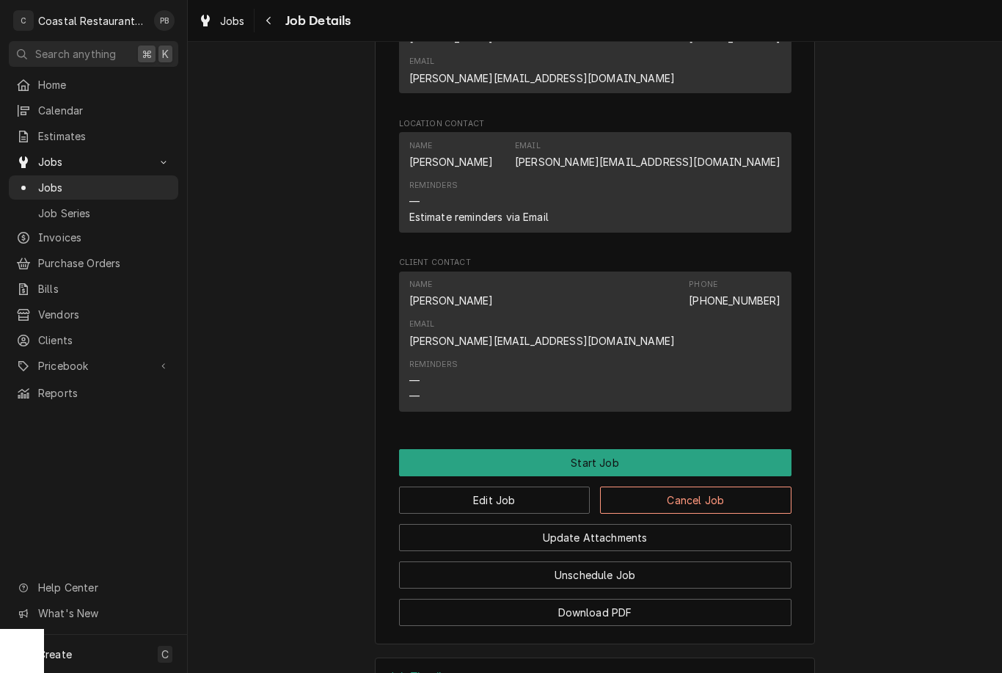 The image size is (1002, 673). What do you see at coordinates (93, 314) in the screenshot?
I see `a: Vendors` at bounding box center [93, 314].